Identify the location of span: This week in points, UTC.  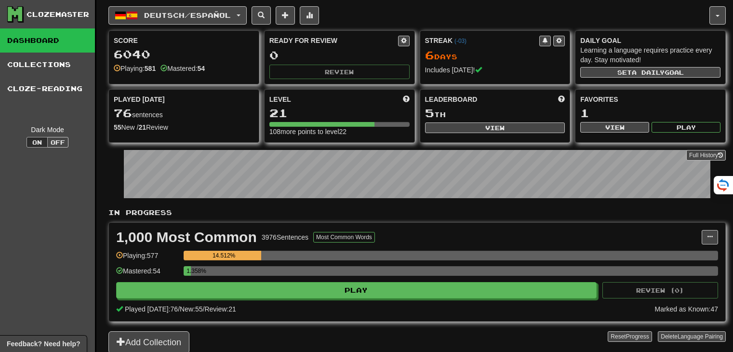
(561, 99).